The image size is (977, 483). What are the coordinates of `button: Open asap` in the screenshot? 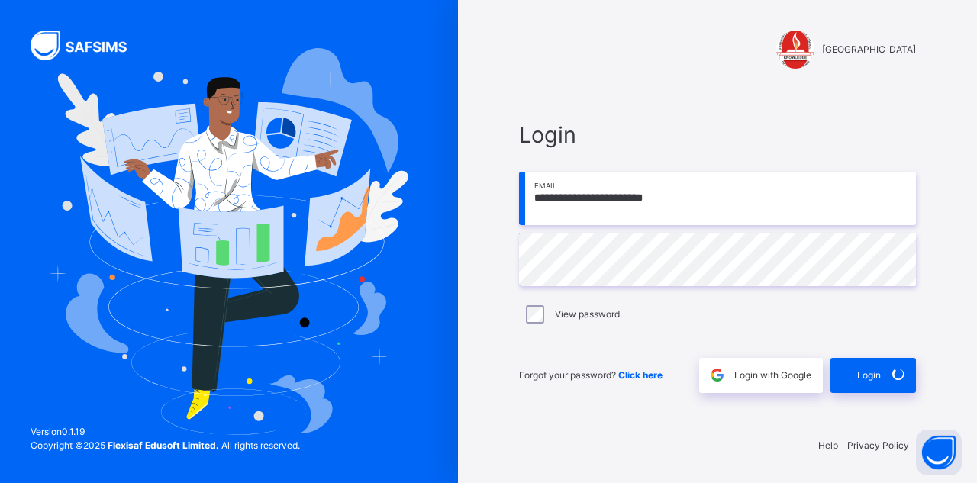 It's located at (939, 453).